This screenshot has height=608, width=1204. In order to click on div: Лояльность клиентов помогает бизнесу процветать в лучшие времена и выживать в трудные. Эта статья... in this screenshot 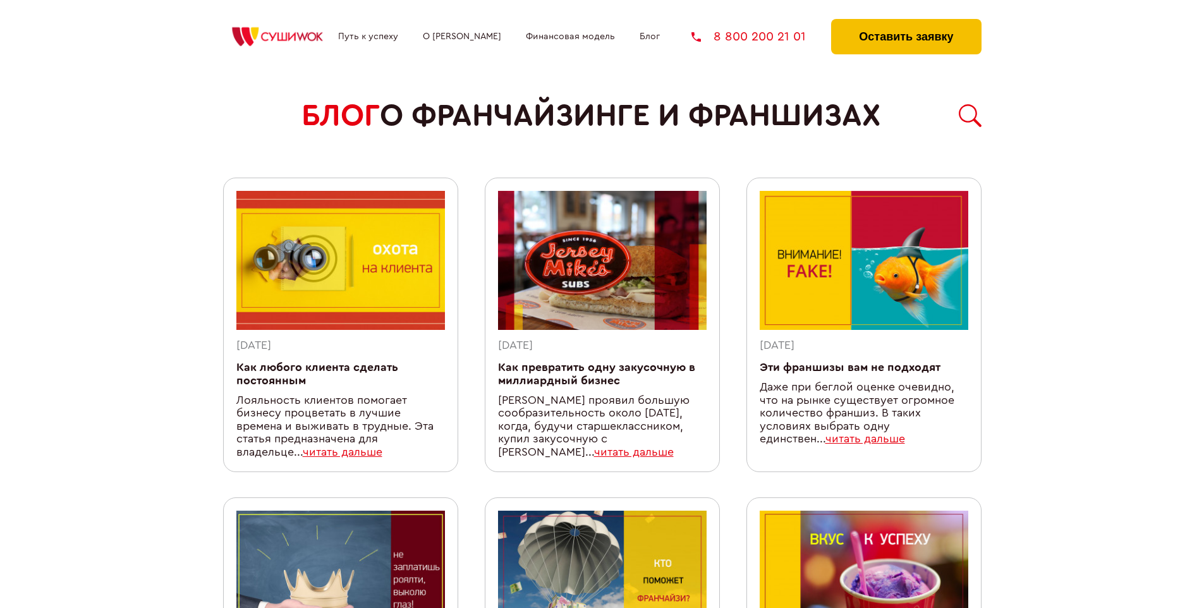, I will do `click(341, 427)`.